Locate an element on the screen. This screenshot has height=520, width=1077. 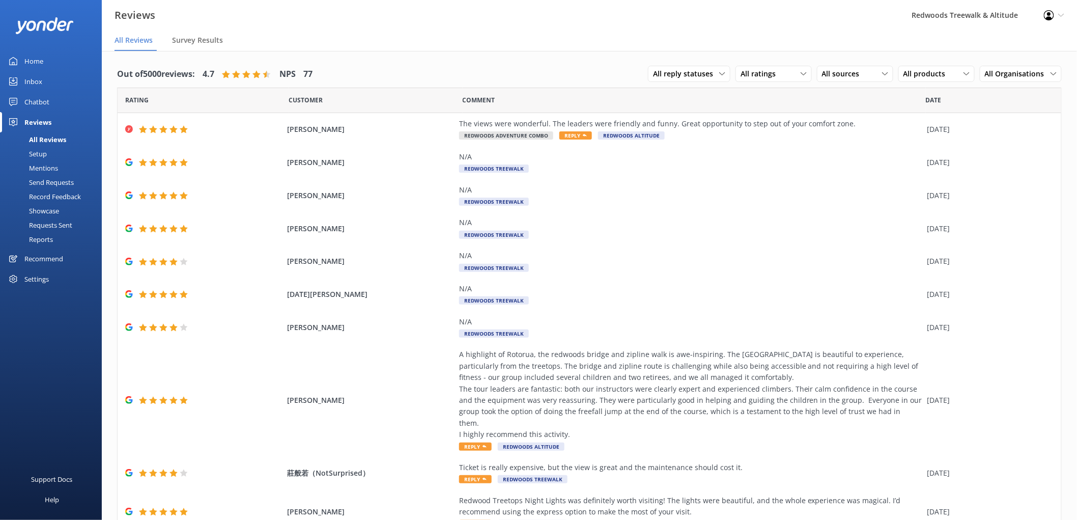
div: Record Feedback is located at coordinates (43, 196).